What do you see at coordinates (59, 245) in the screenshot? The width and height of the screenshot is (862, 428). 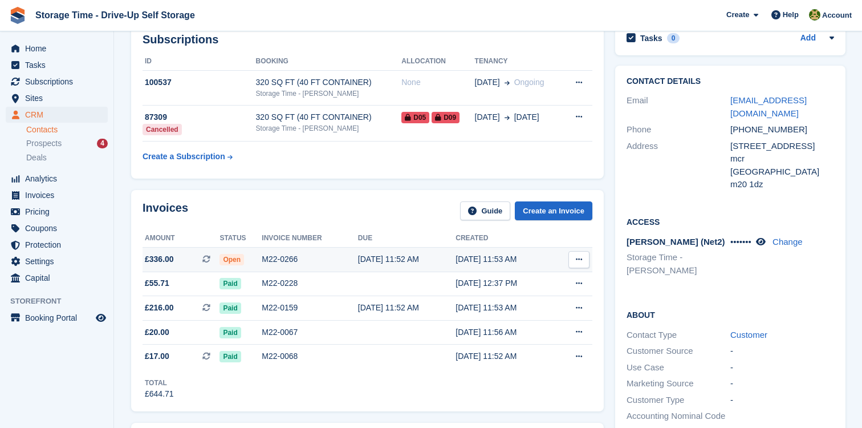 I see `span: Protection` at bounding box center [59, 245].